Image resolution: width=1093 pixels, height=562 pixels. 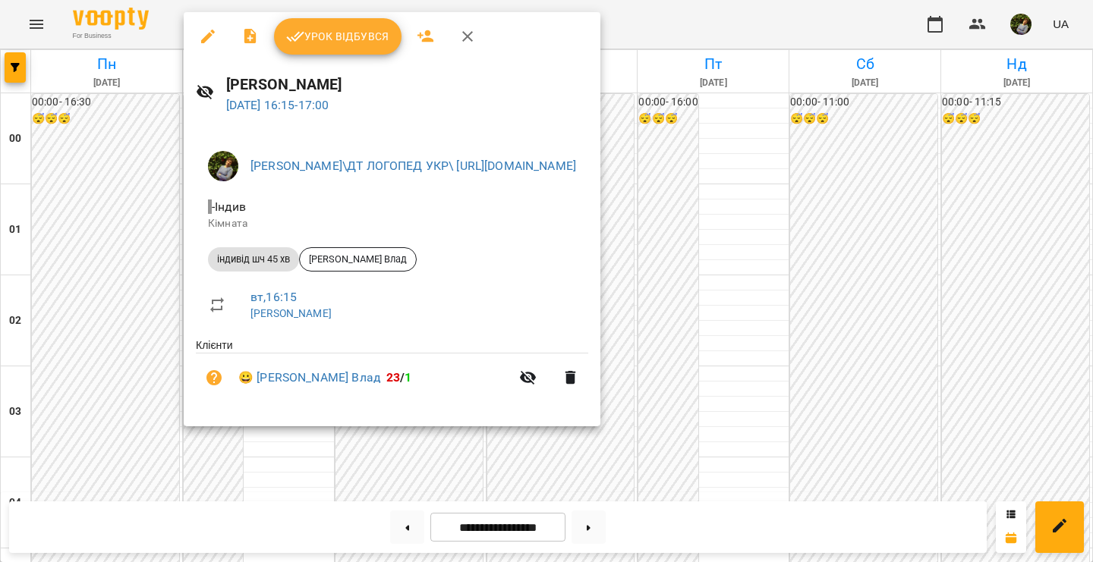 I want to click on span: 23, so click(x=393, y=377).